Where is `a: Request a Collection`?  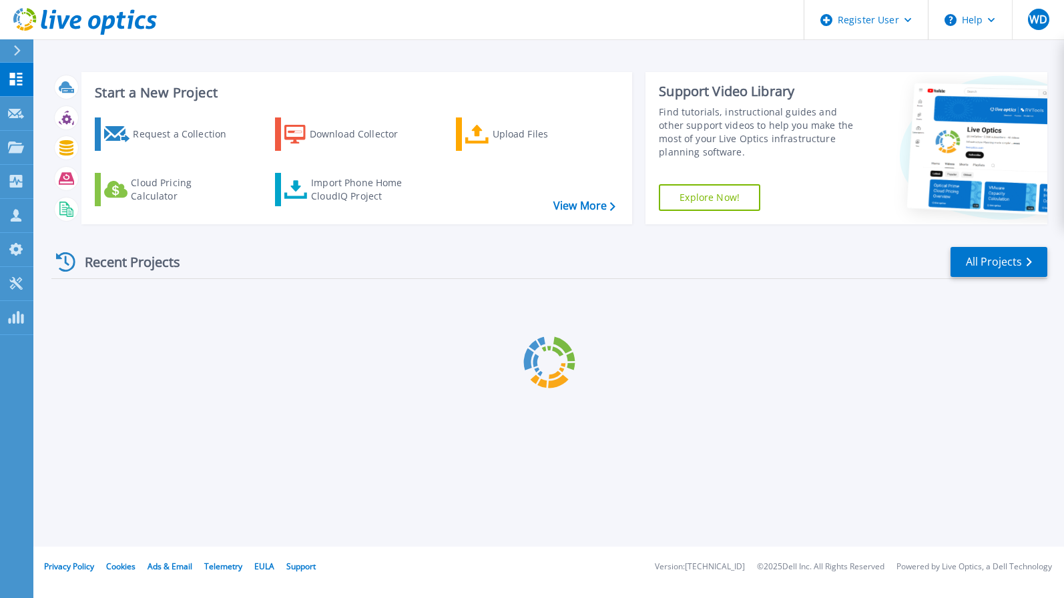 a: Request a Collection is located at coordinates (169, 134).